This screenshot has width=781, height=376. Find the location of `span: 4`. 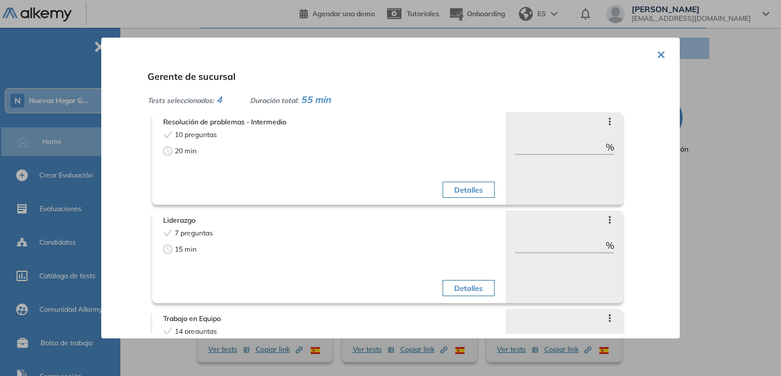

span: 4 is located at coordinates (219, 100).